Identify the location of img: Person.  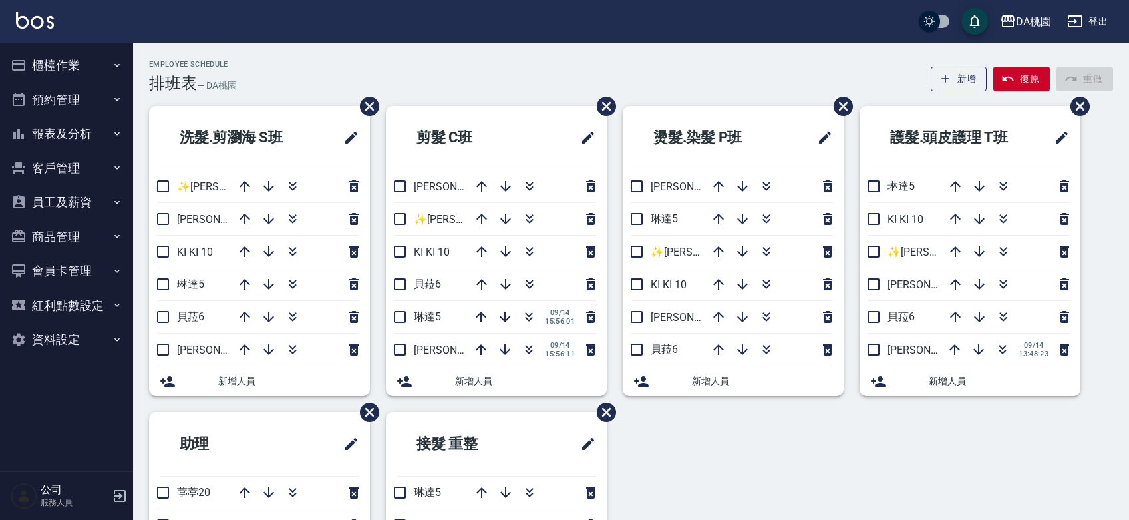
(24, 496).